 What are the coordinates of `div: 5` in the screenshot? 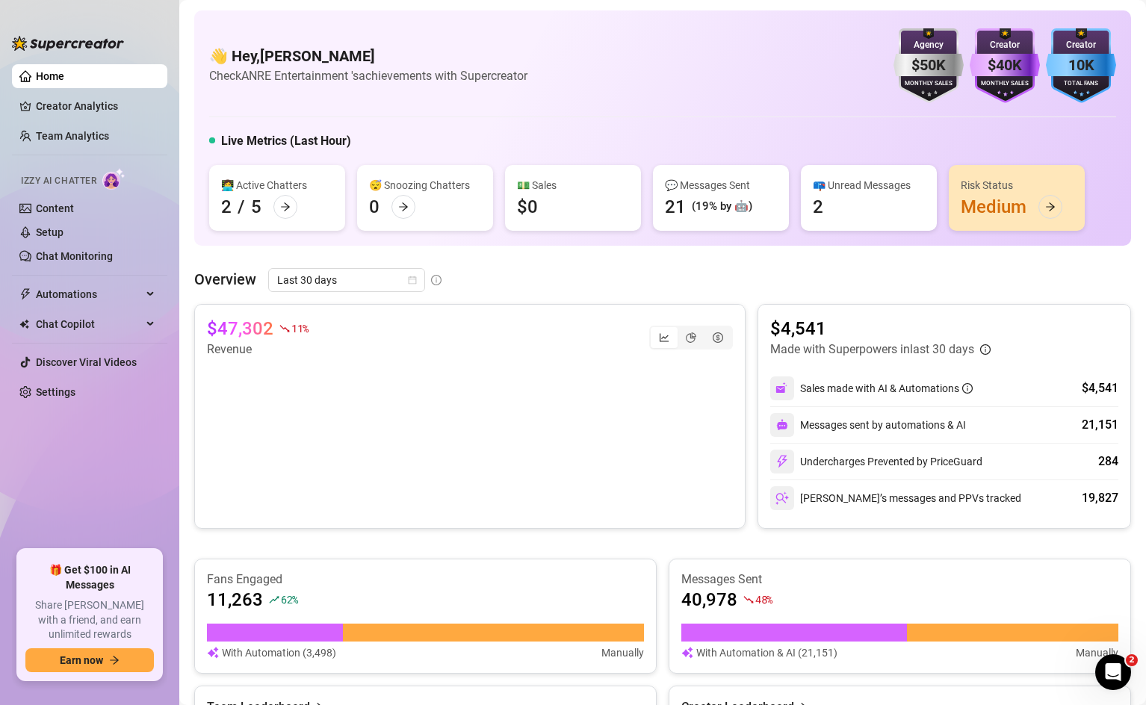 It's located at (256, 207).